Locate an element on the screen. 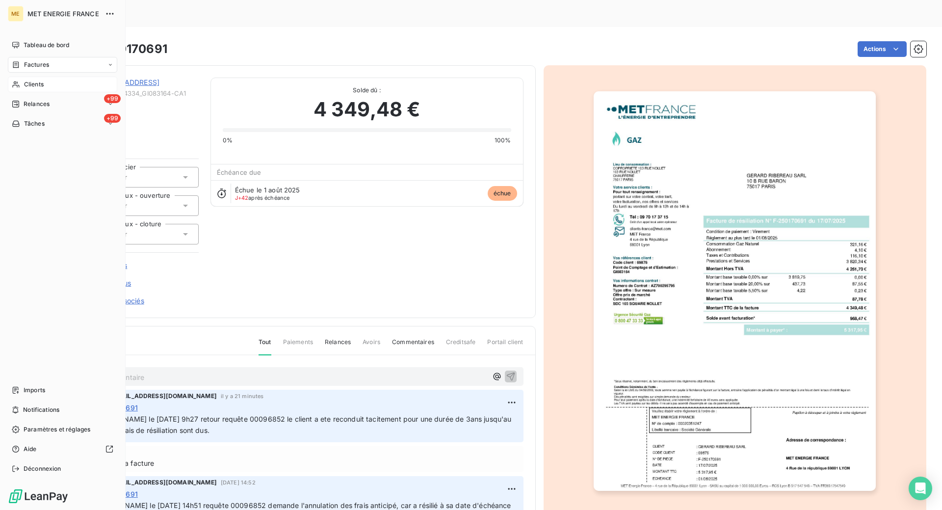 This screenshot has height=510, width=942. span: échue is located at coordinates (503, 193).